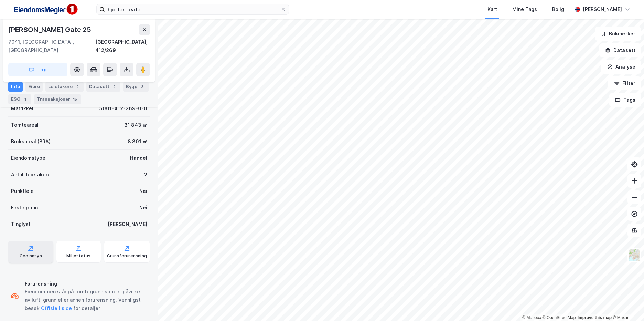 Image resolution: width=644 pixels, height=321 pixels. What do you see at coordinates (123, 108) in the screenshot?
I see `div: 5001-412-269-0-0` at bounding box center [123, 108].